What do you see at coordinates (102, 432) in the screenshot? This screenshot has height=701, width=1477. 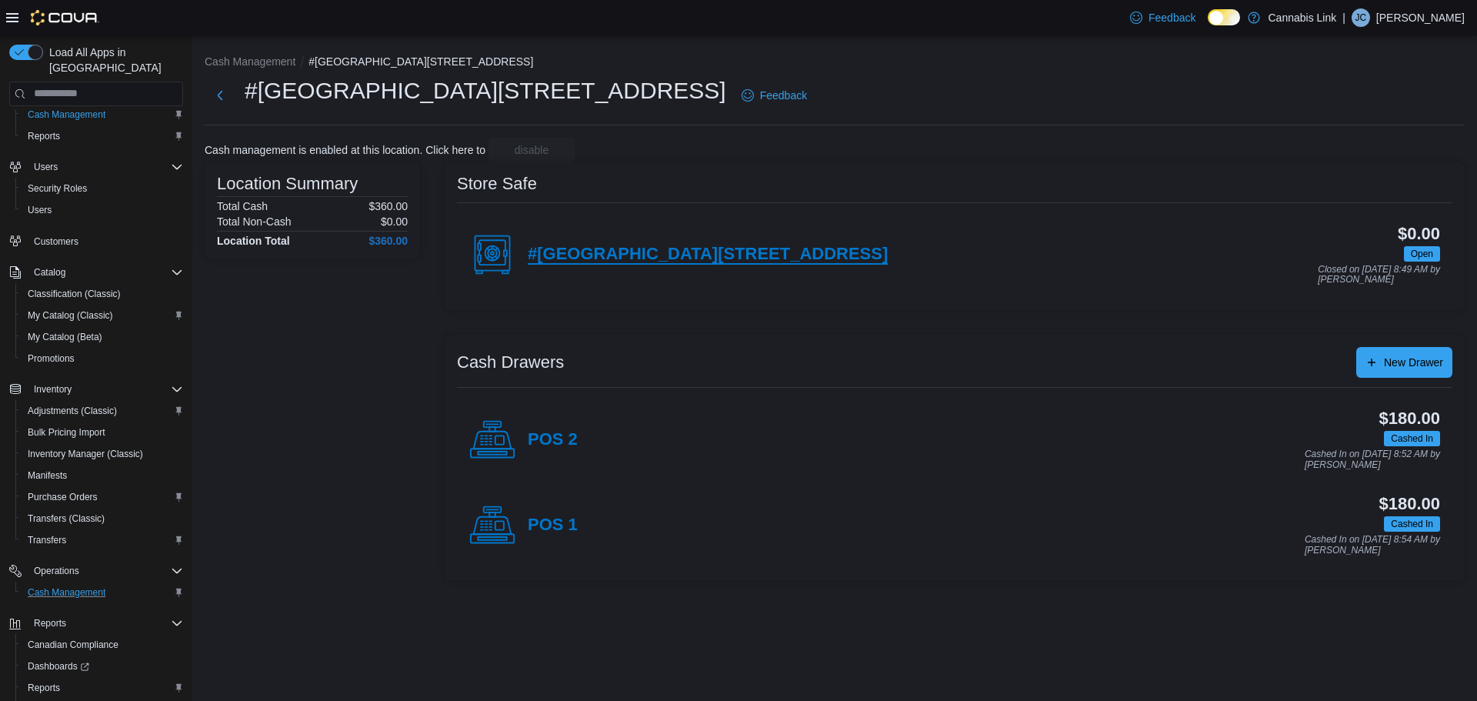 I see `span: Bulk Pricing Import` at bounding box center [102, 432].